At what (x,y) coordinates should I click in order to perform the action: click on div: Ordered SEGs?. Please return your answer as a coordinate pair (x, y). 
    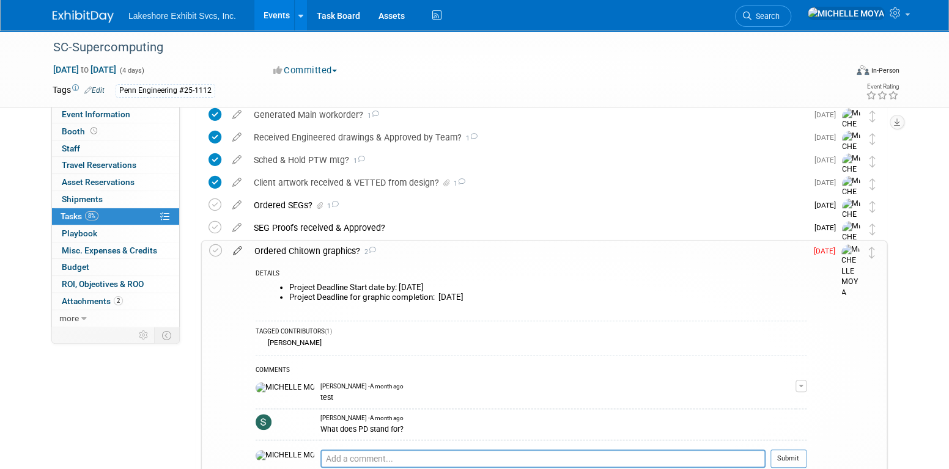
    Looking at the image, I should click on (527, 205).